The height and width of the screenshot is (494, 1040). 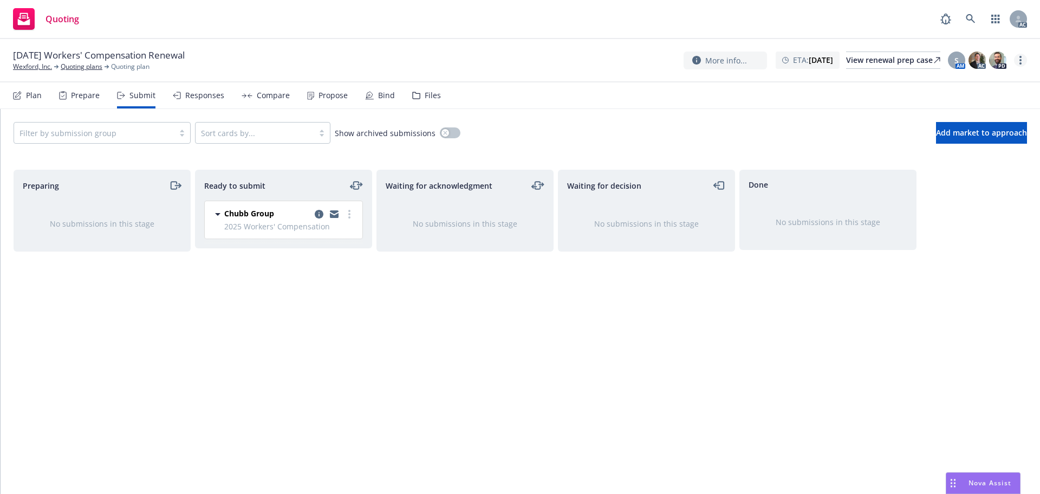 I want to click on span: Nova Assist, so click(x=990, y=482).